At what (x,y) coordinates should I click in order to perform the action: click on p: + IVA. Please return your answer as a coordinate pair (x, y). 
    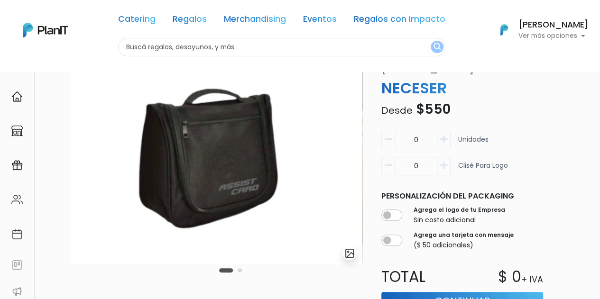
    Looking at the image, I should click on (532, 280).